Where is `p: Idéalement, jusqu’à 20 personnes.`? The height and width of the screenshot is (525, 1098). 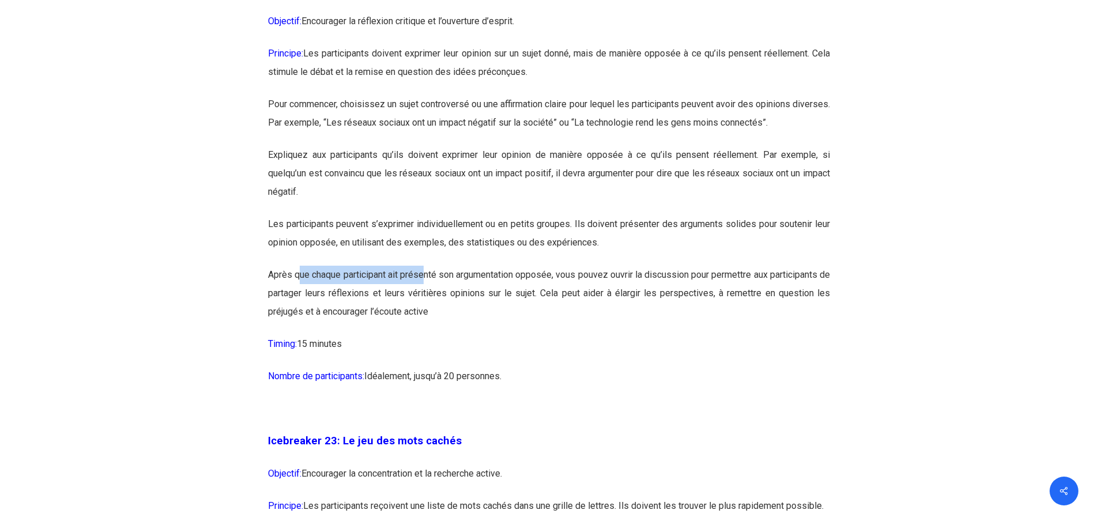 p: Idéalement, jusqu’à 20 personnes. is located at coordinates (549, 383).